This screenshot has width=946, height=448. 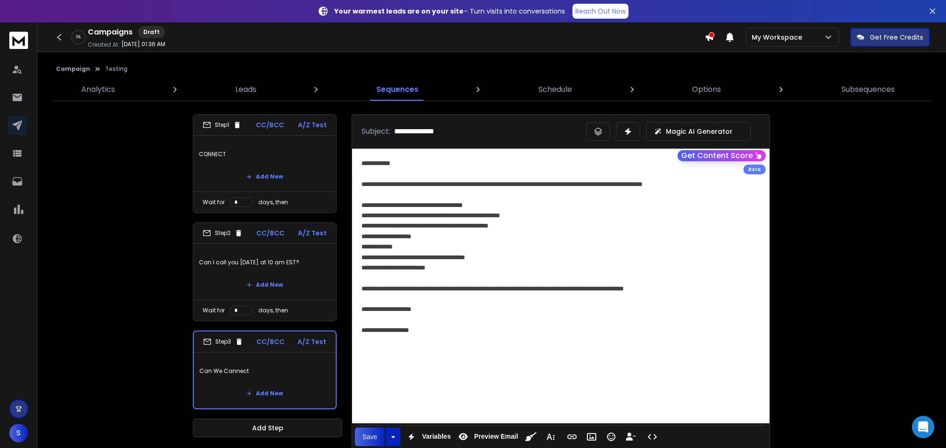 I want to click on p: Subsequences, so click(x=868, y=90).